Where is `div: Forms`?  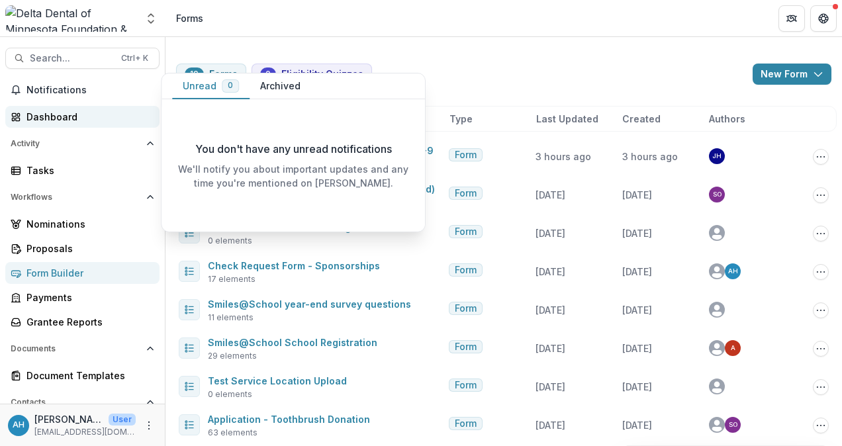
div: Forms is located at coordinates (189, 18).